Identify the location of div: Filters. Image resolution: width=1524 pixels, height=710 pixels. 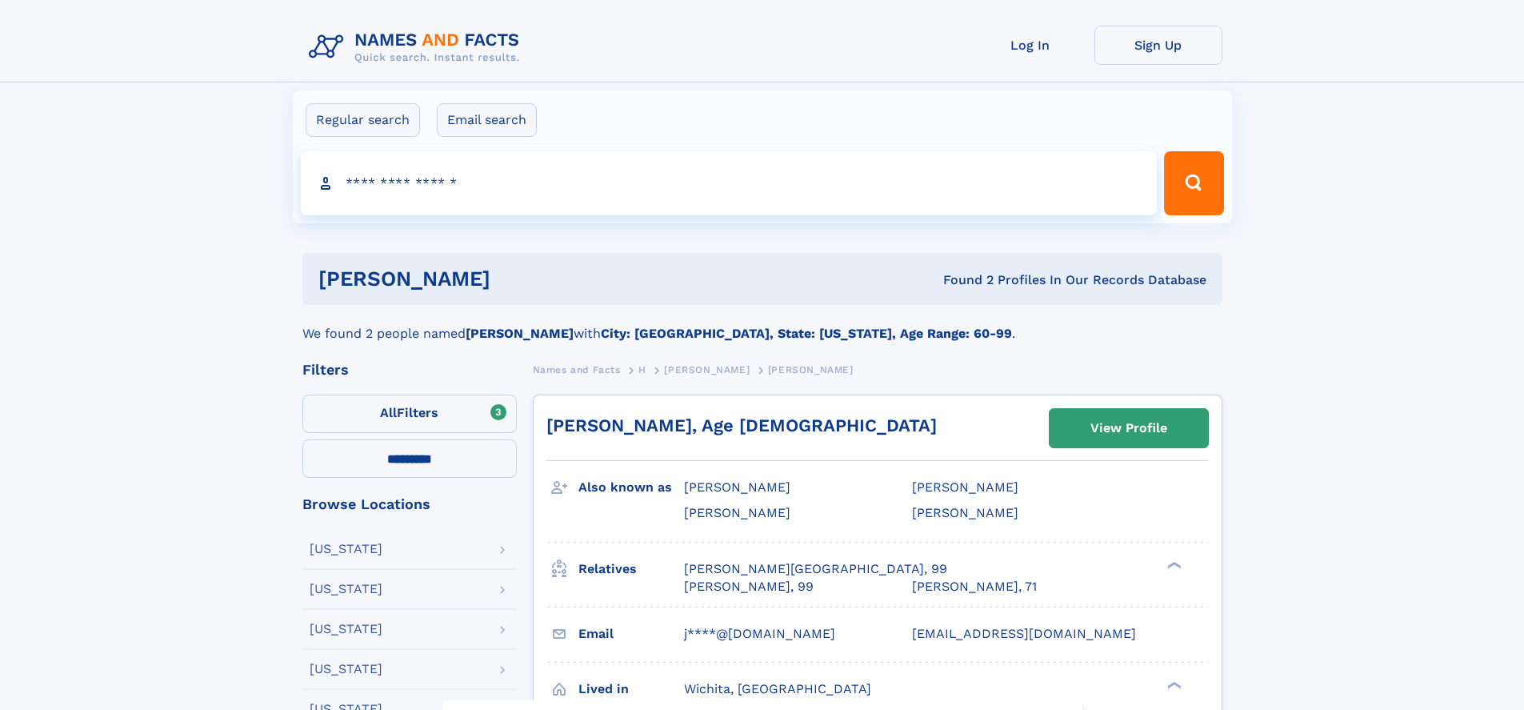
(410, 370).